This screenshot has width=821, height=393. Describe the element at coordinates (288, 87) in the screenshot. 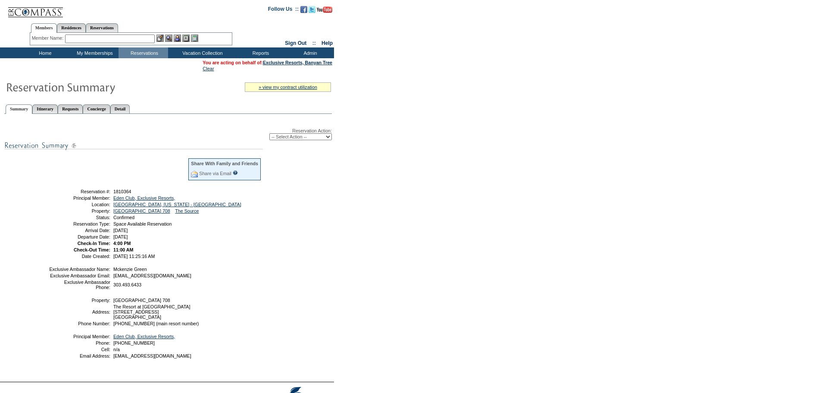

I see `a: » view my contract utilization` at that location.